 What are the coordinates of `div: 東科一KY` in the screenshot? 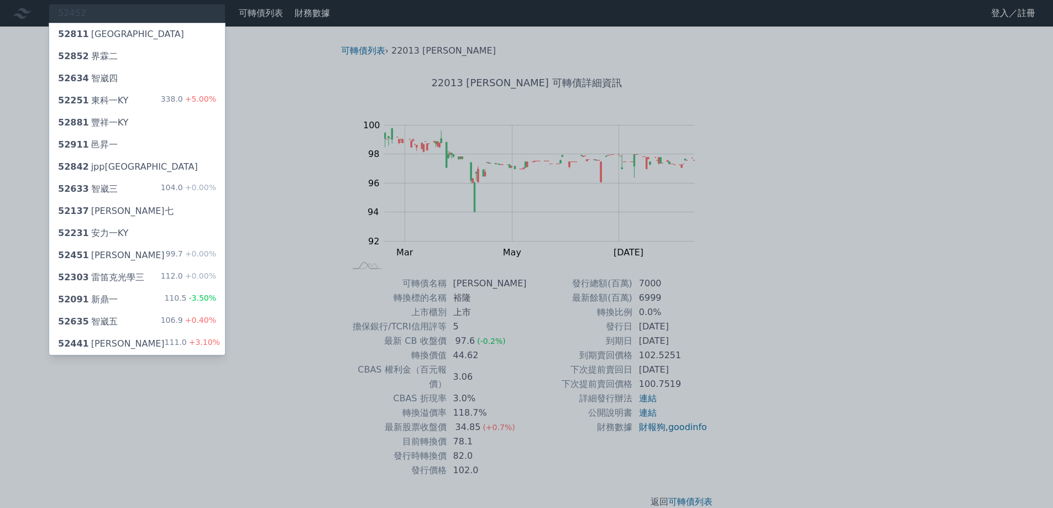 It's located at (93, 101).